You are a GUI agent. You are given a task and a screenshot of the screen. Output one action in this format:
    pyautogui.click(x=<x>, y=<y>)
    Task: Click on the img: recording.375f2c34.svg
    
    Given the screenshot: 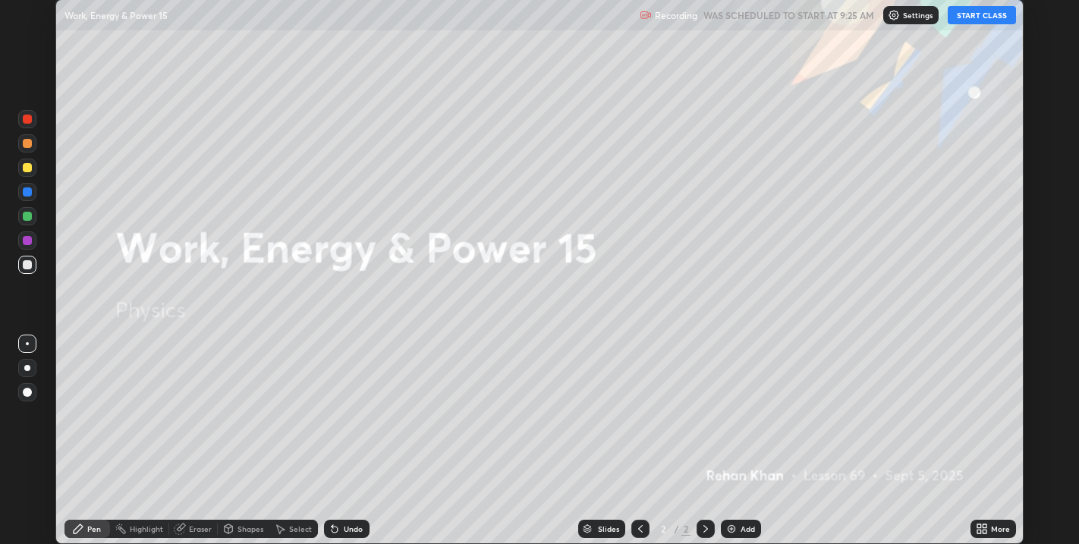 What is the action you would take?
    pyautogui.click(x=646, y=15)
    